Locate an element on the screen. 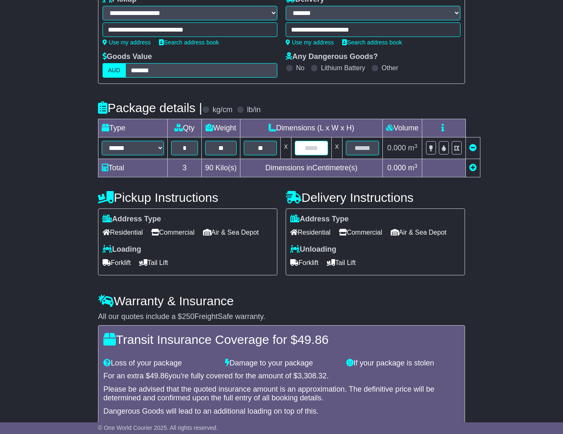 Image resolution: width=563 pixels, height=434 pixels. td: 3 is located at coordinates (185, 168).